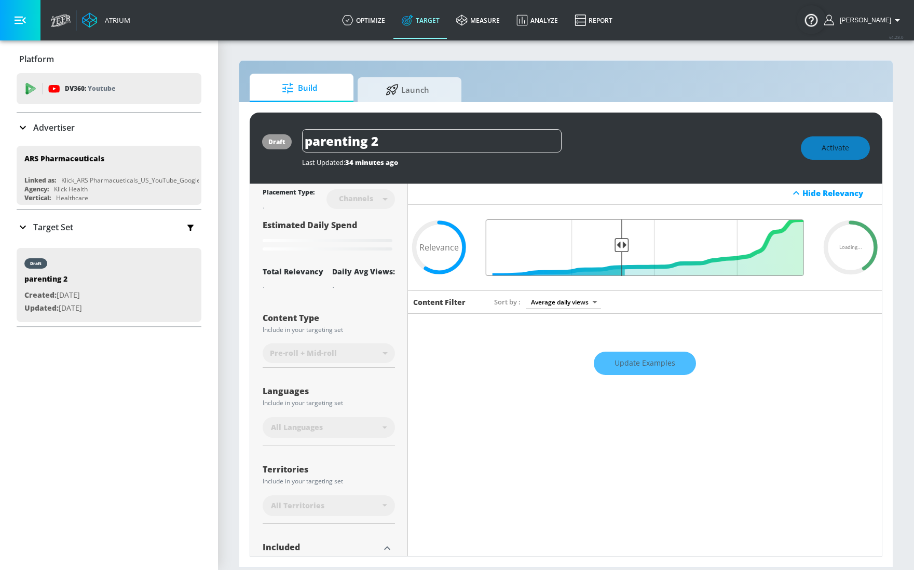 The width and height of the screenshot is (914, 570). What do you see at coordinates (299, 88) in the screenshot?
I see `span: Build` at bounding box center [299, 88].